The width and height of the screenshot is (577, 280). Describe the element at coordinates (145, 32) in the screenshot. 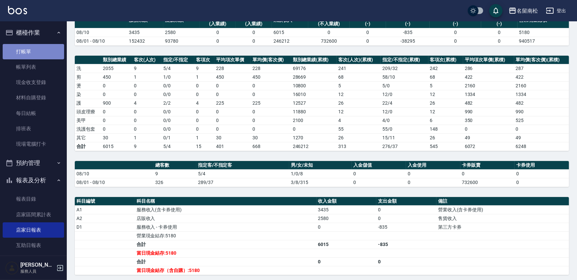

I see `td: 3435` at that location.